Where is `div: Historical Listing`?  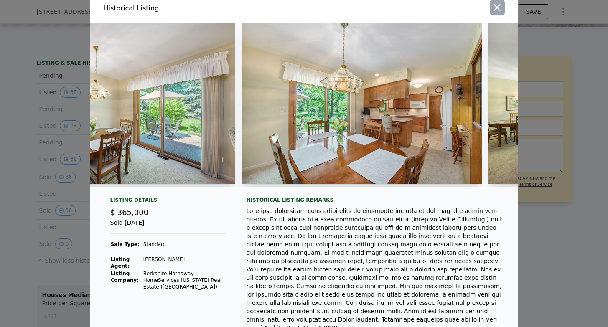
div: Historical Listing is located at coordinates (202, 8).